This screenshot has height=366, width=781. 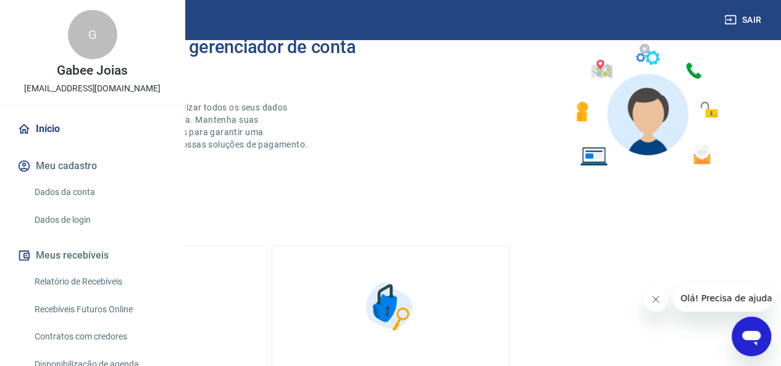 I want to click on span: Olá! Precisa de ajuda?, so click(x=56, y=14).